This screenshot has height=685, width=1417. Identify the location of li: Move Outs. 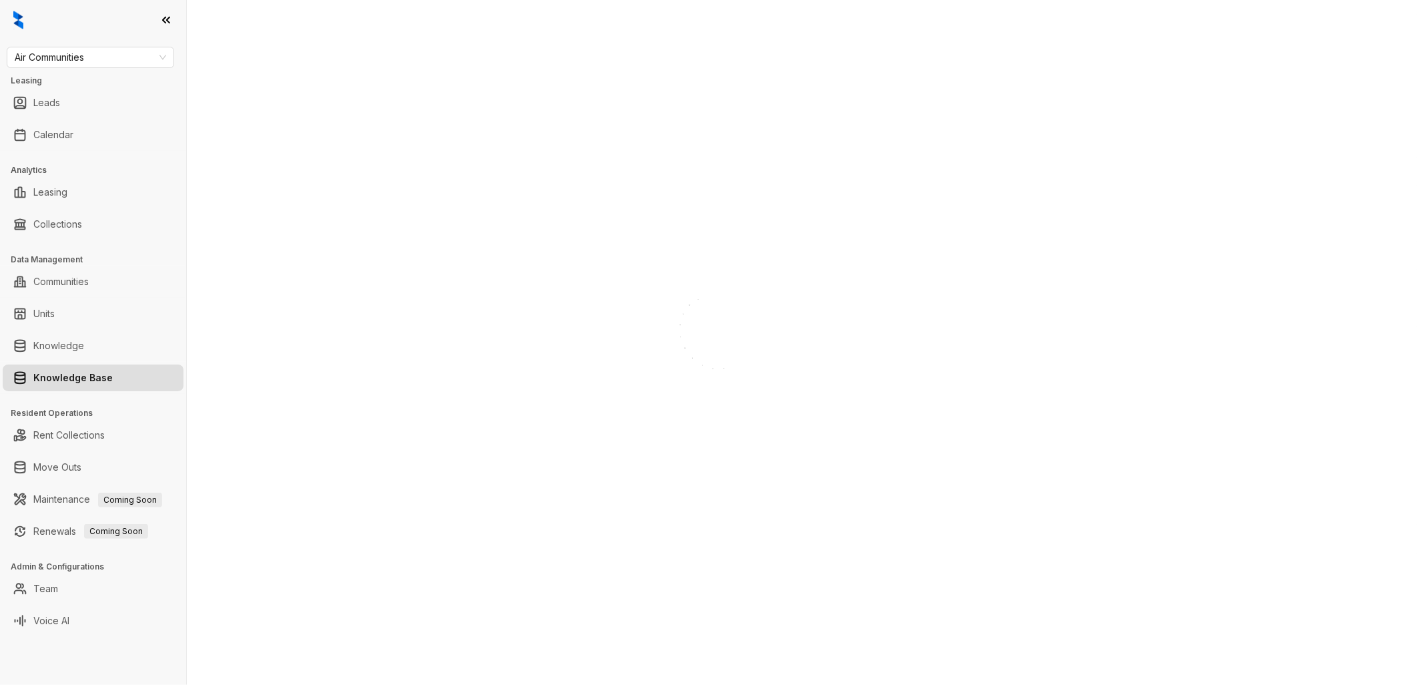
(93, 467).